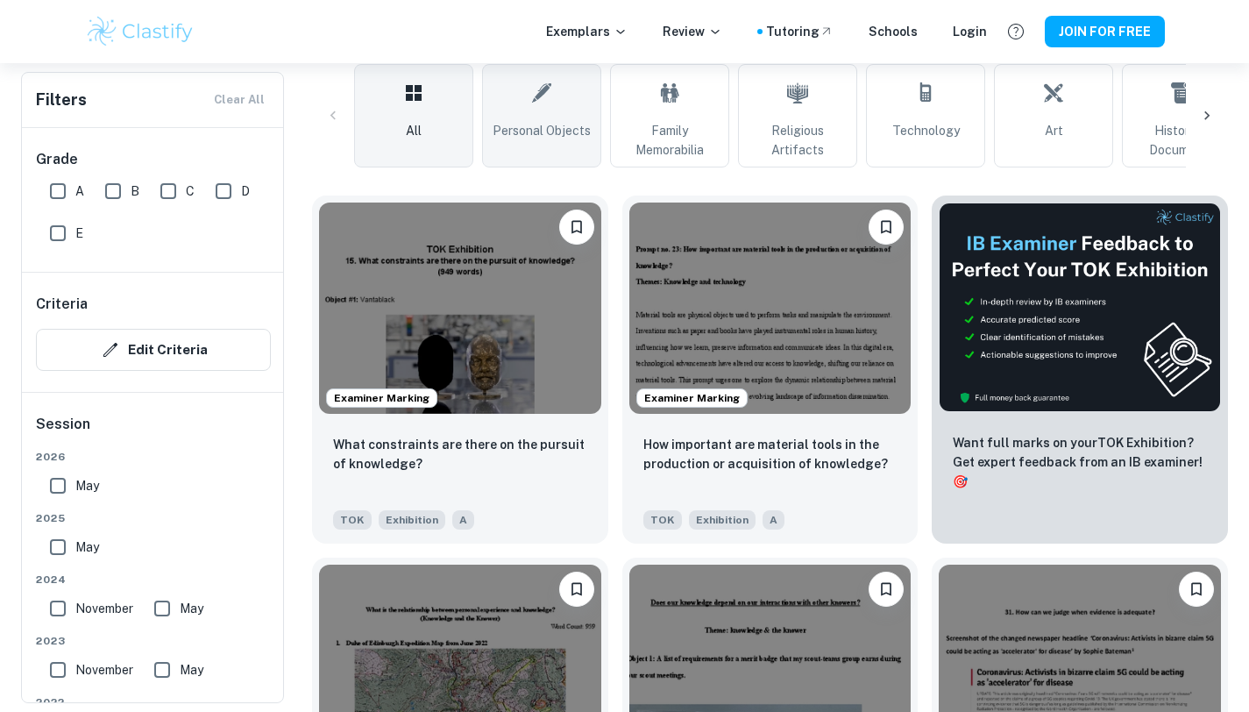 The width and height of the screenshot is (1249, 712). Describe the element at coordinates (1104, 32) in the screenshot. I see `a: JOIN FOR FREE` at that location.